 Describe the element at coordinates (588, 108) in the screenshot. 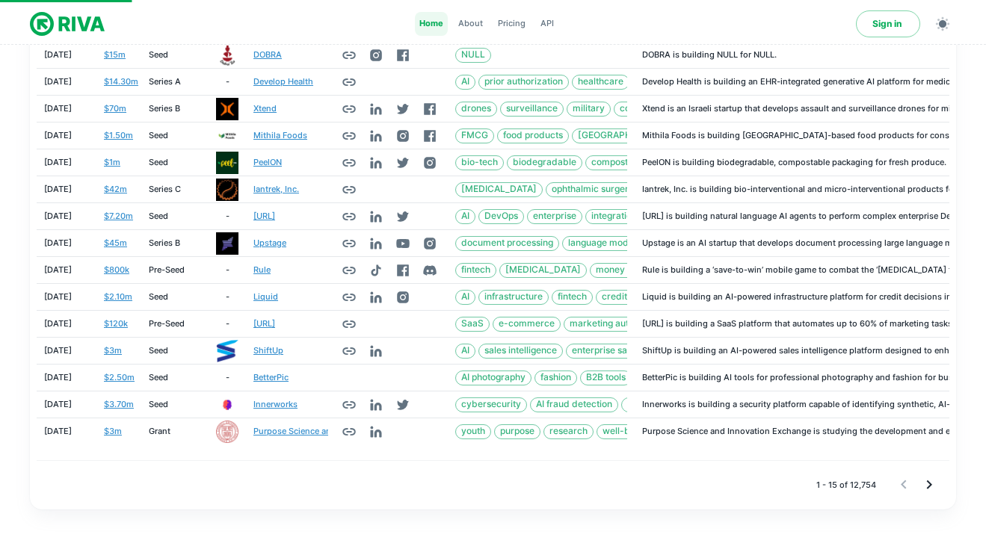

I see `span: military` at that location.